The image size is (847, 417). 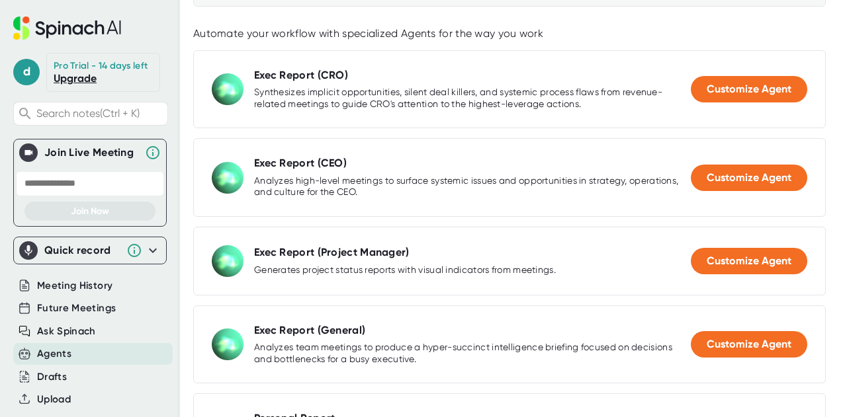 I want to click on img: Exec Report (General), so click(x=228, y=345).